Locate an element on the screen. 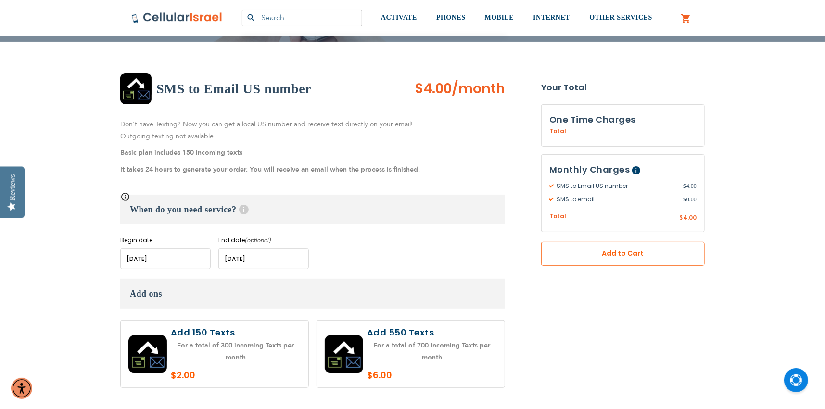  p: Don't have Texting? Now you can get a local US number and receive text directly on your email! Ou... is located at coordinates (313, 130).